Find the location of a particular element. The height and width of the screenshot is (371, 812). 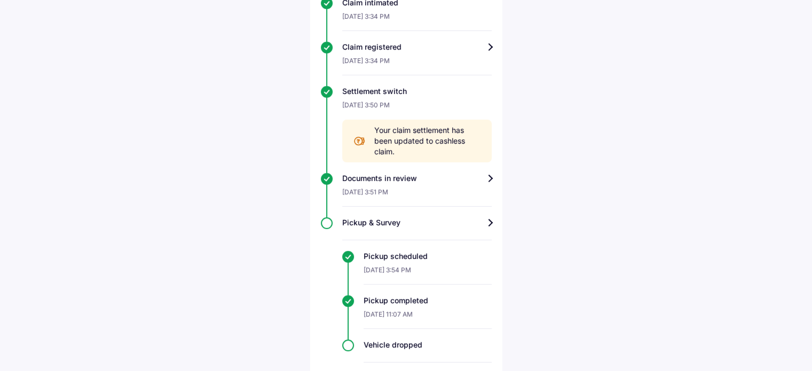

div: Pickup scheduled is located at coordinates (428, 256).